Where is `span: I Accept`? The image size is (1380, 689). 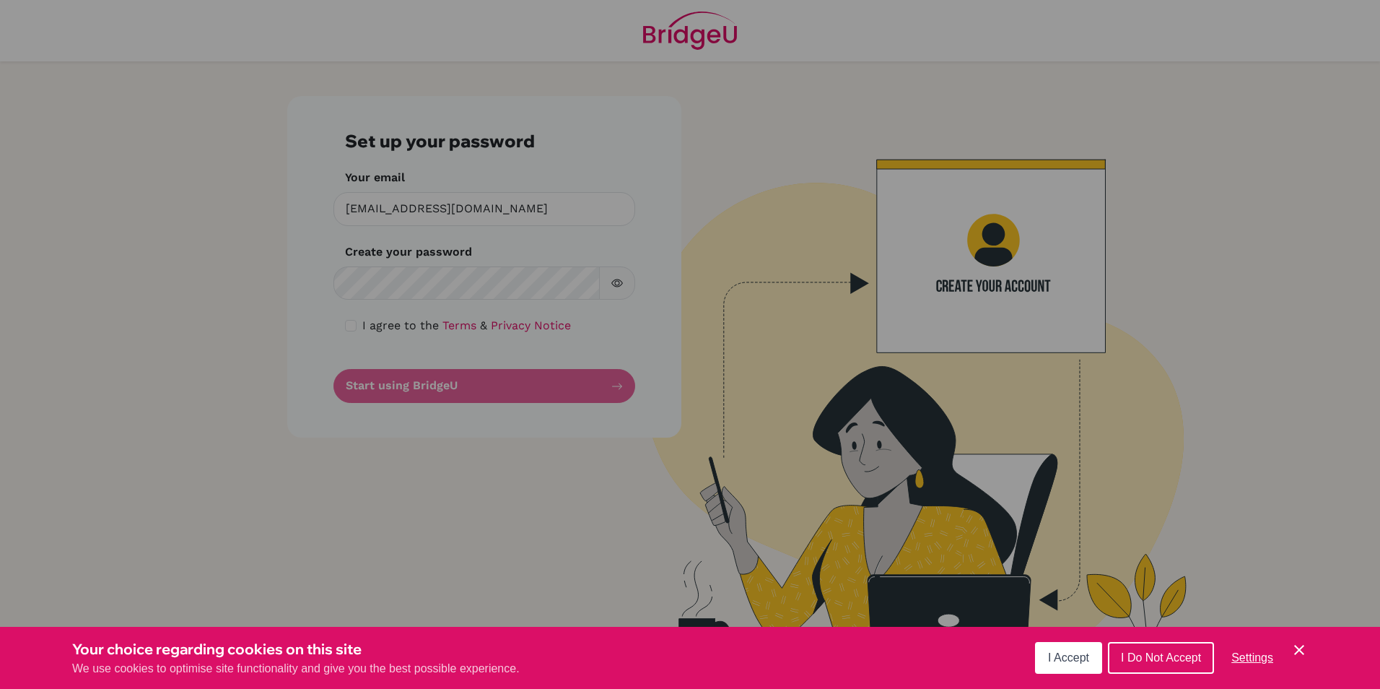 span: I Accept is located at coordinates (1069, 657).